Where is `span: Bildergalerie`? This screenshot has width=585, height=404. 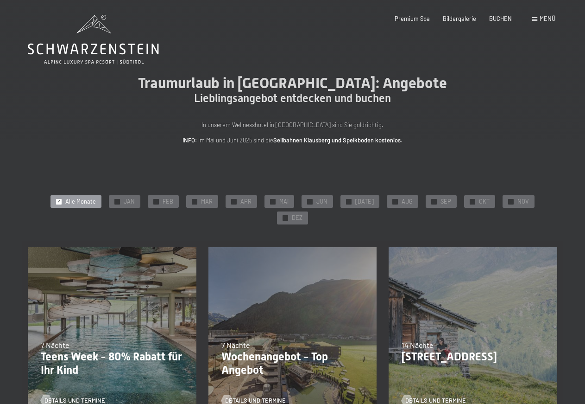 span: Bildergalerie is located at coordinates (460, 19).